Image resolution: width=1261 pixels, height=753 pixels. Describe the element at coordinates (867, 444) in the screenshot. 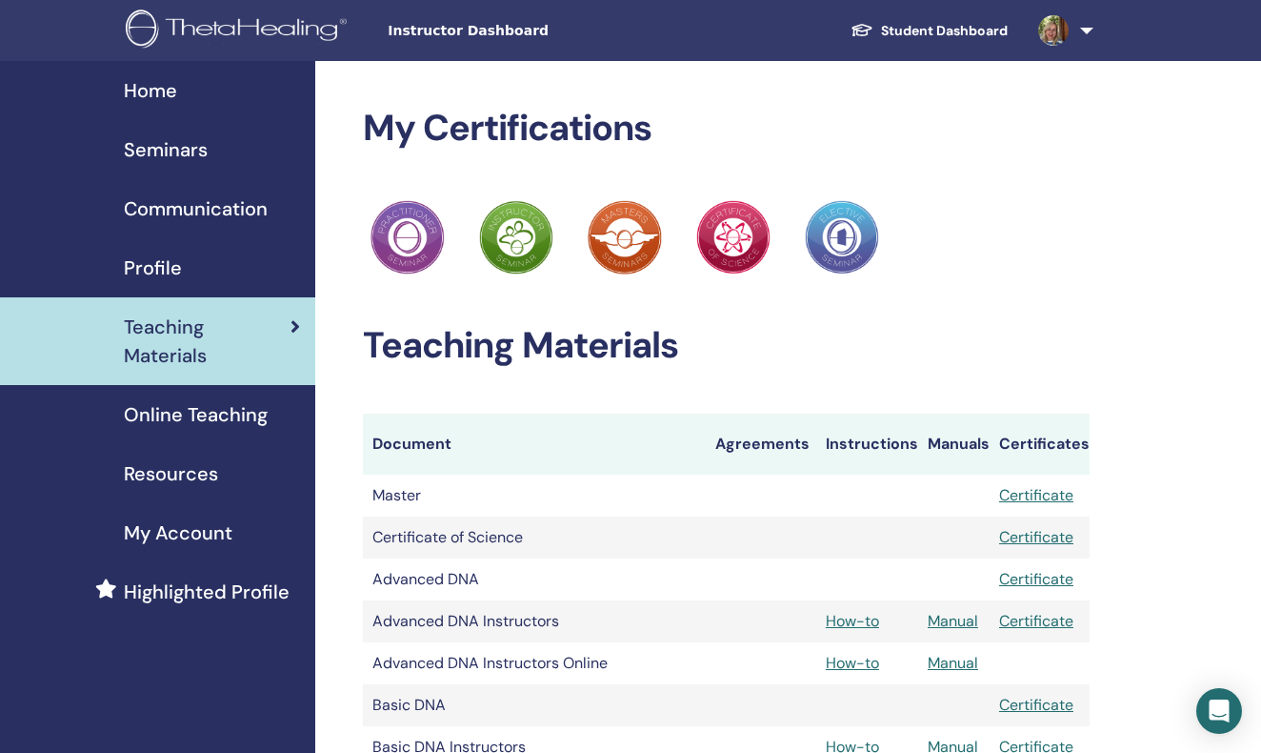

I see `th: Instructions` at that location.